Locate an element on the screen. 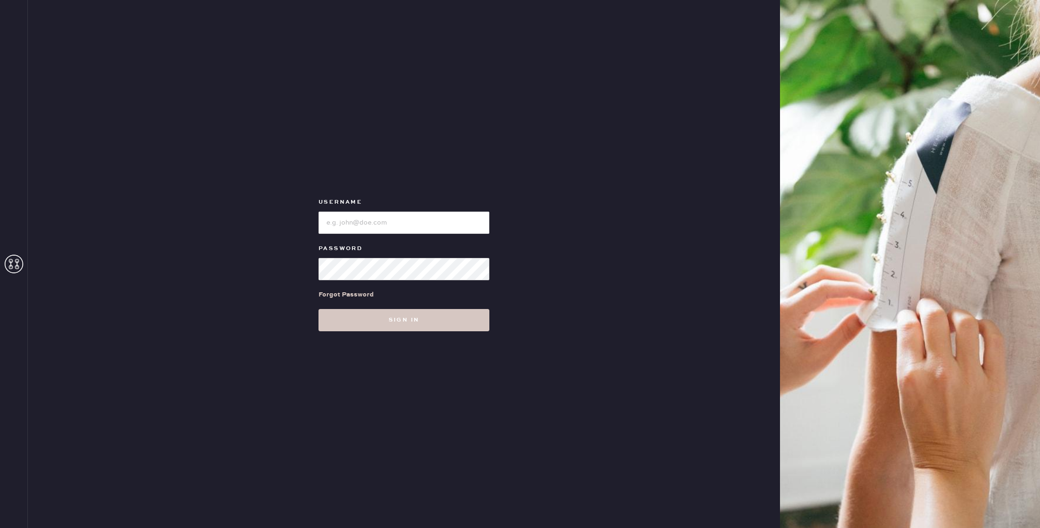 Image resolution: width=1040 pixels, height=528 pixels. label: Password is located at coordinates (404, 249).